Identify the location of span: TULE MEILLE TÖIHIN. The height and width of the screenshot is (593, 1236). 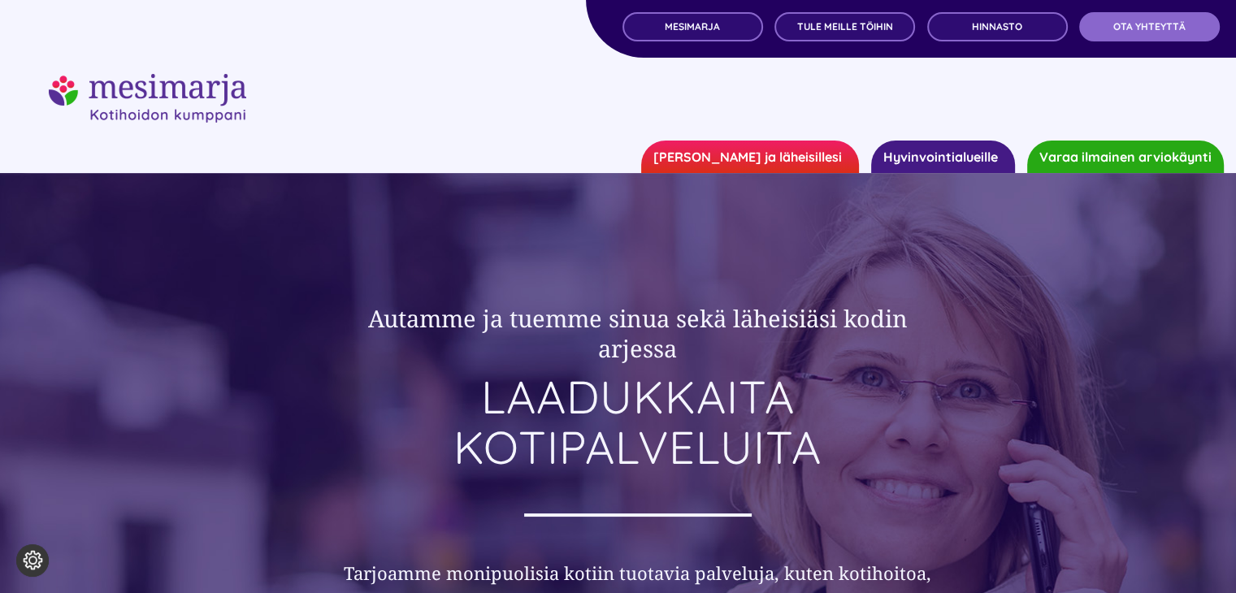
(845, 27).